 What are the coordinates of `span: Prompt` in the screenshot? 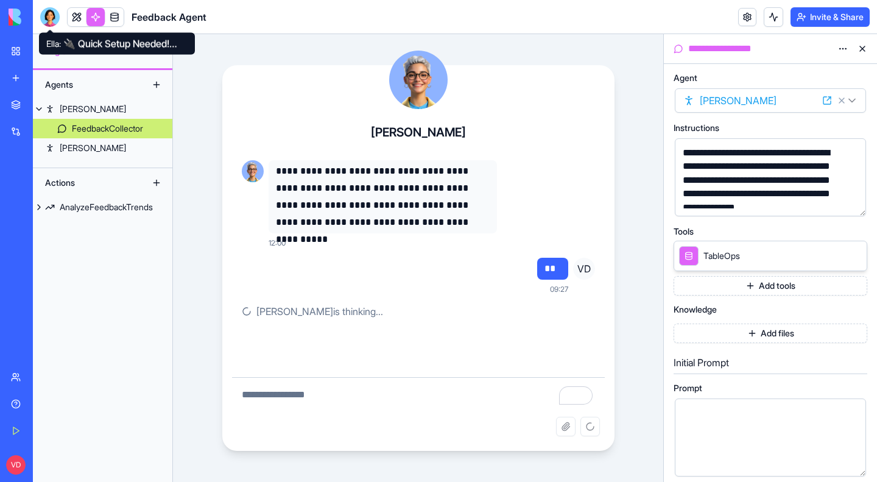 It's located at (688, 388).